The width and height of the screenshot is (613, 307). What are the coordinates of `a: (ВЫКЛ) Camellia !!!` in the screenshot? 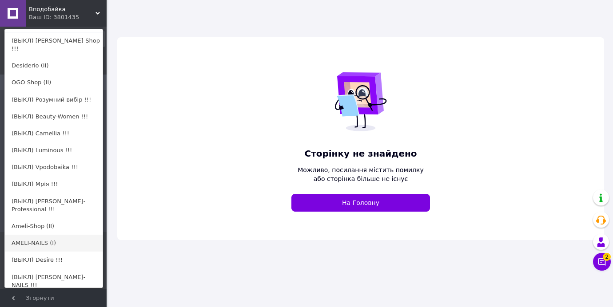 It's located at (54, 134).